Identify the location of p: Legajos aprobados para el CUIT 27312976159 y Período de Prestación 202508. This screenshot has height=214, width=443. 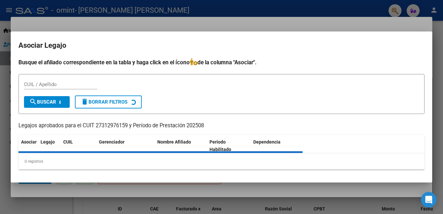
(222, 126).